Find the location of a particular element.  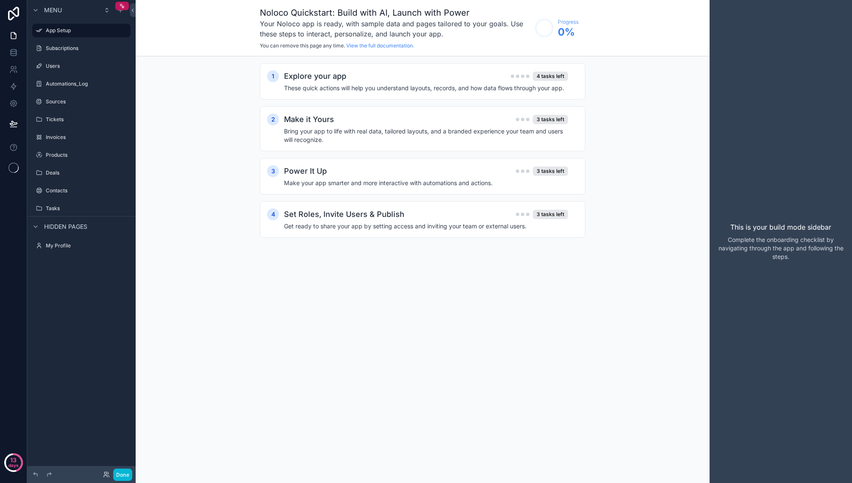

a: App Setup is located at coordinates (81, 31).